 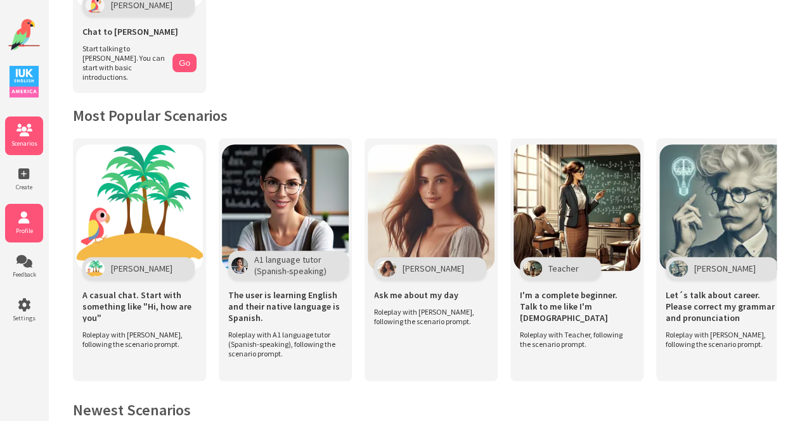 I want to click on button: Go, so click(x=184, y=63).